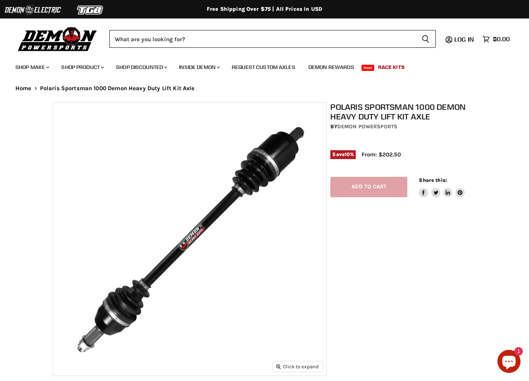 This screenshot has width=529, height=381. What do you see at coordinates (368, 68) in the screenshot?
I see `span: New!` at bounding box center [368, 68].